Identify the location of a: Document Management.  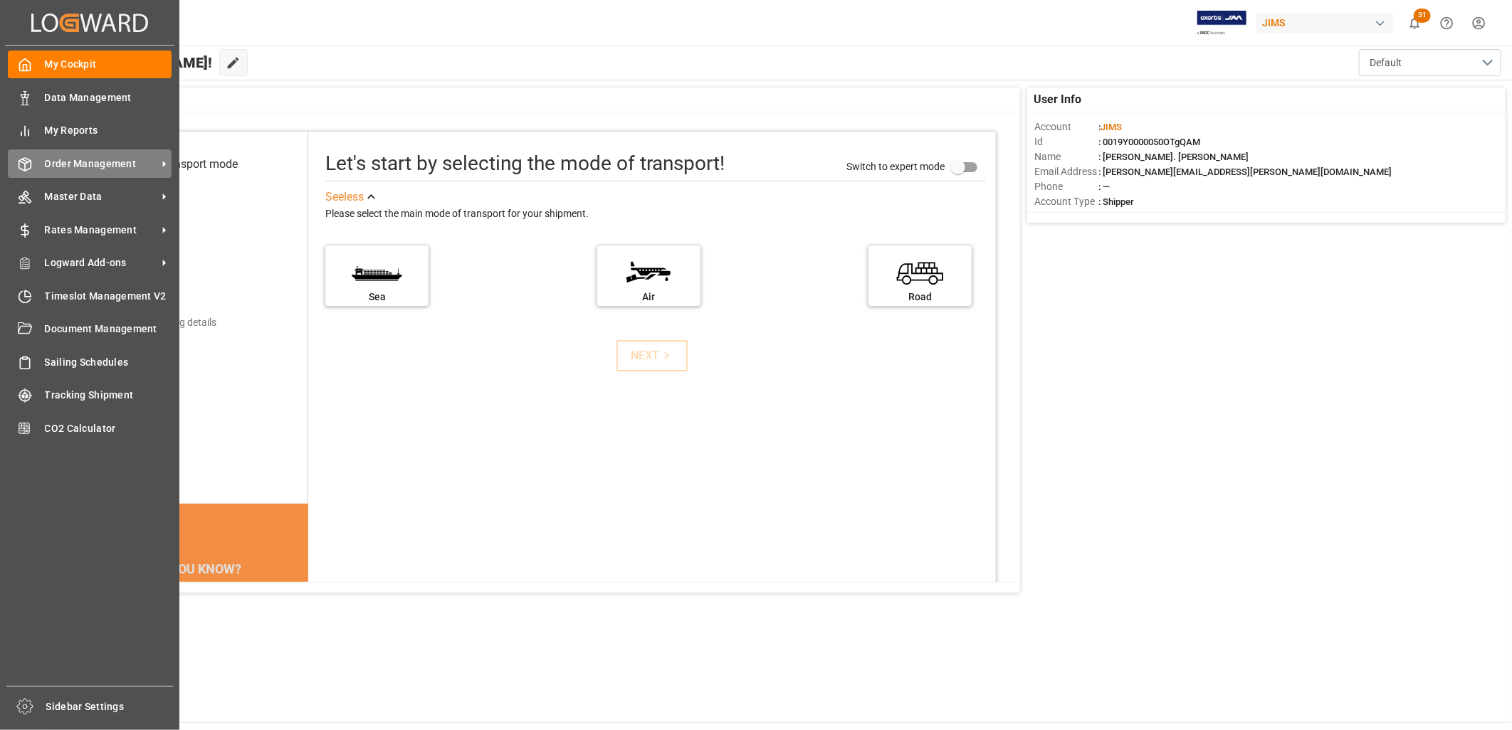
(90, 329).